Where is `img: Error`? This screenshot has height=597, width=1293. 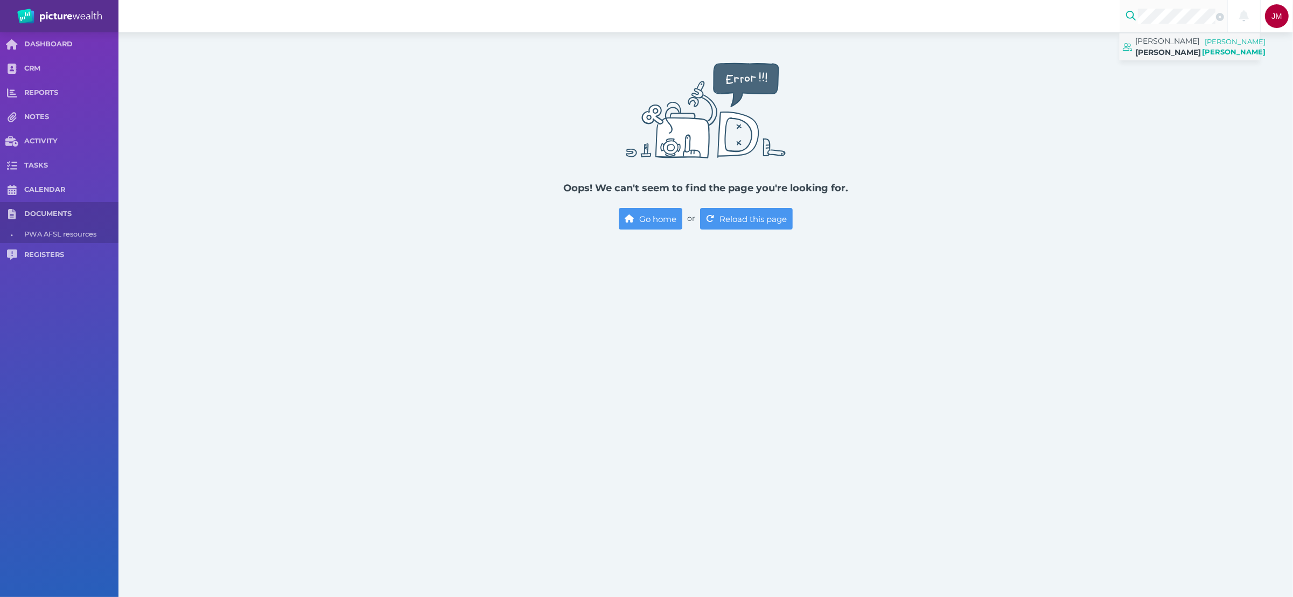
img: Error is located at coordinates (706, 110).